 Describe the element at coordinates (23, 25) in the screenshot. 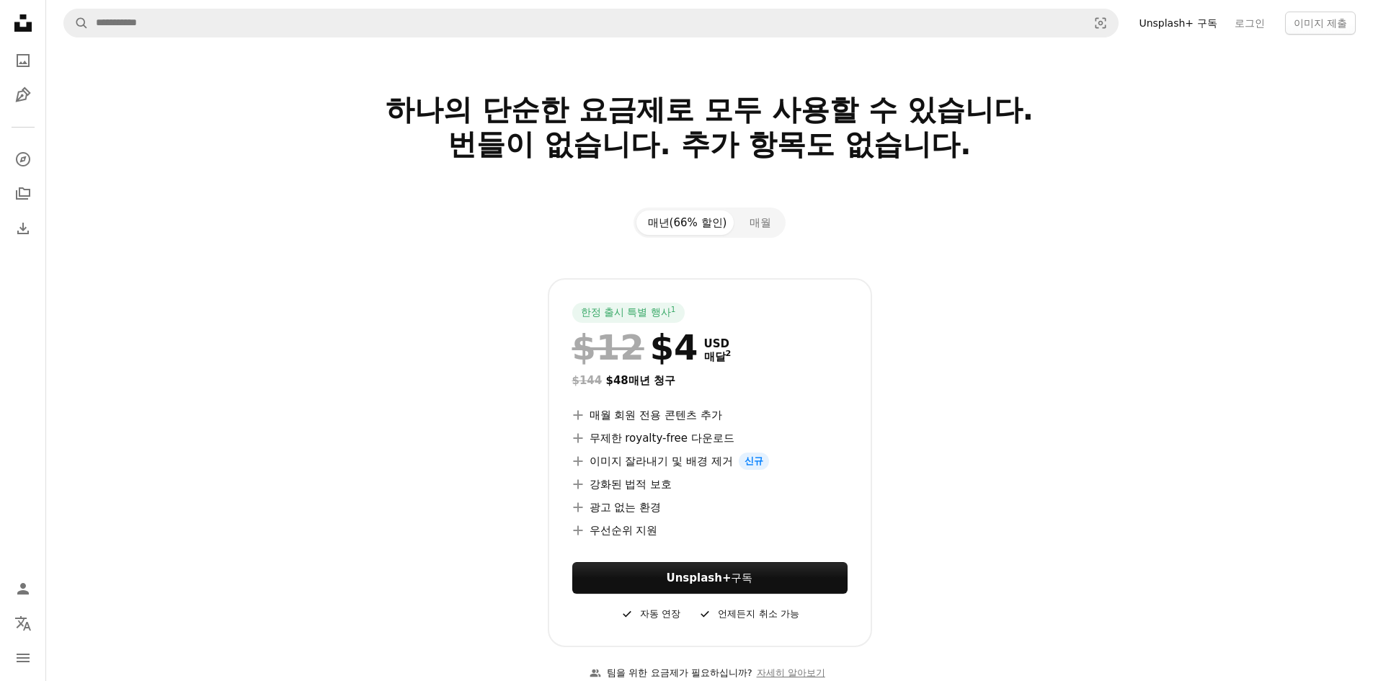

I see `a: 홈 — Unsplash` at that location.